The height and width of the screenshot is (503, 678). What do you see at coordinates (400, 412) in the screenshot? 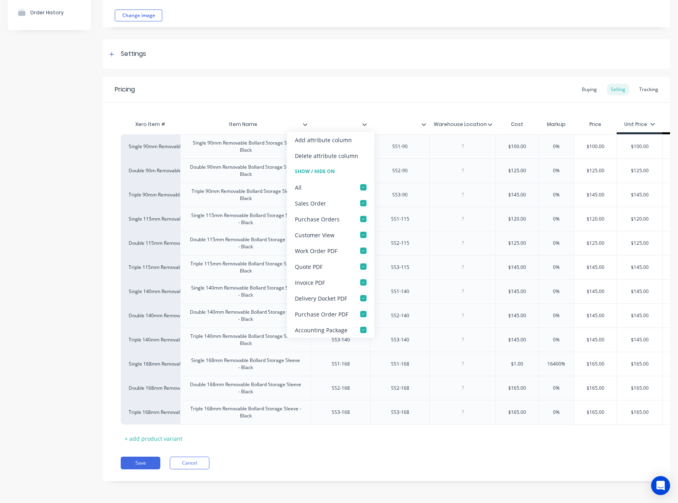
I see `div: SS3-168` at bounding box center [400, 412].